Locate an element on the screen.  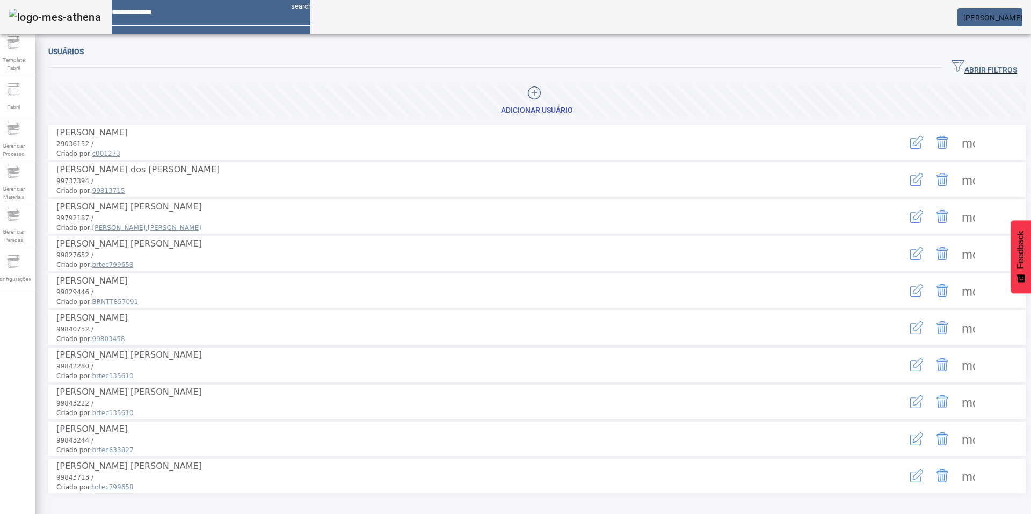
span: BRNTT857091 is located at coordinates (115, 302).